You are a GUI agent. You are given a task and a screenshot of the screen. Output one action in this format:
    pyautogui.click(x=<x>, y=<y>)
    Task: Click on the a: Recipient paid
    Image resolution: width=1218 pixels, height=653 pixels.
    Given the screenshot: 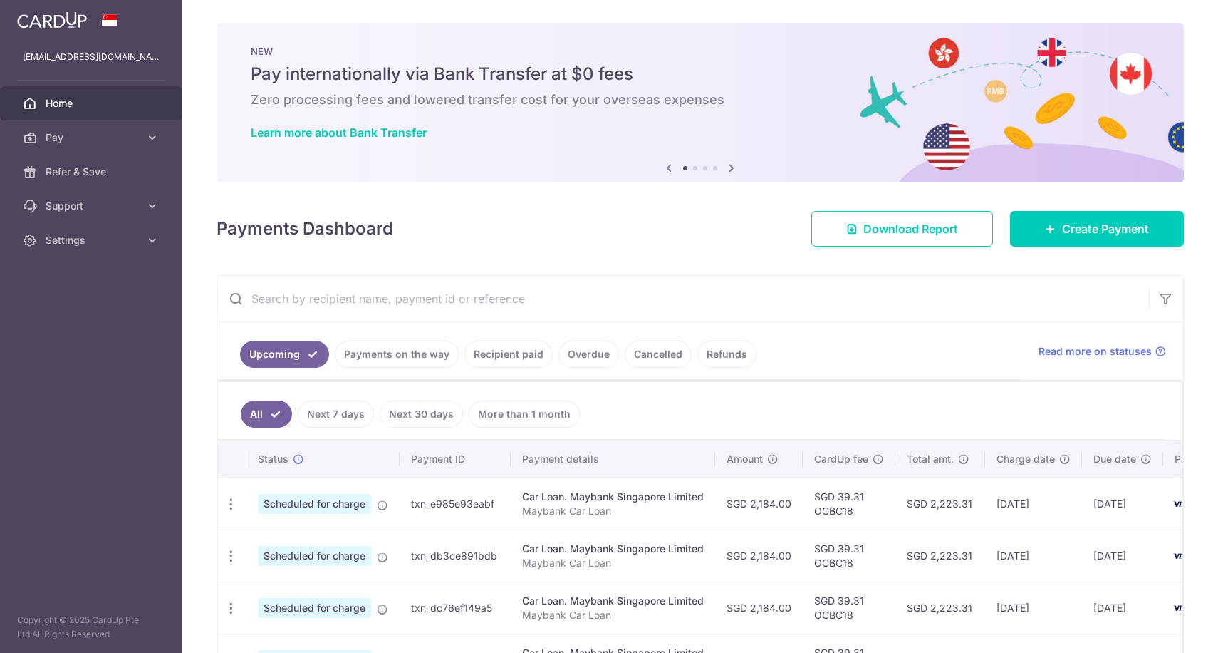 What is the action you would take?
    pyautogui.click(x=509, y=354)
    